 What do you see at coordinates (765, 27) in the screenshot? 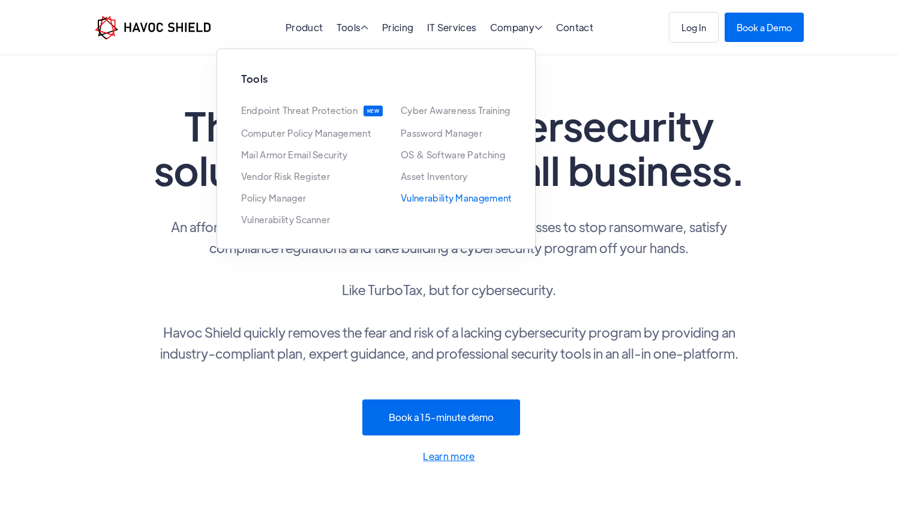
I see `a: Book a Demo` at bounding box center [765, 27].